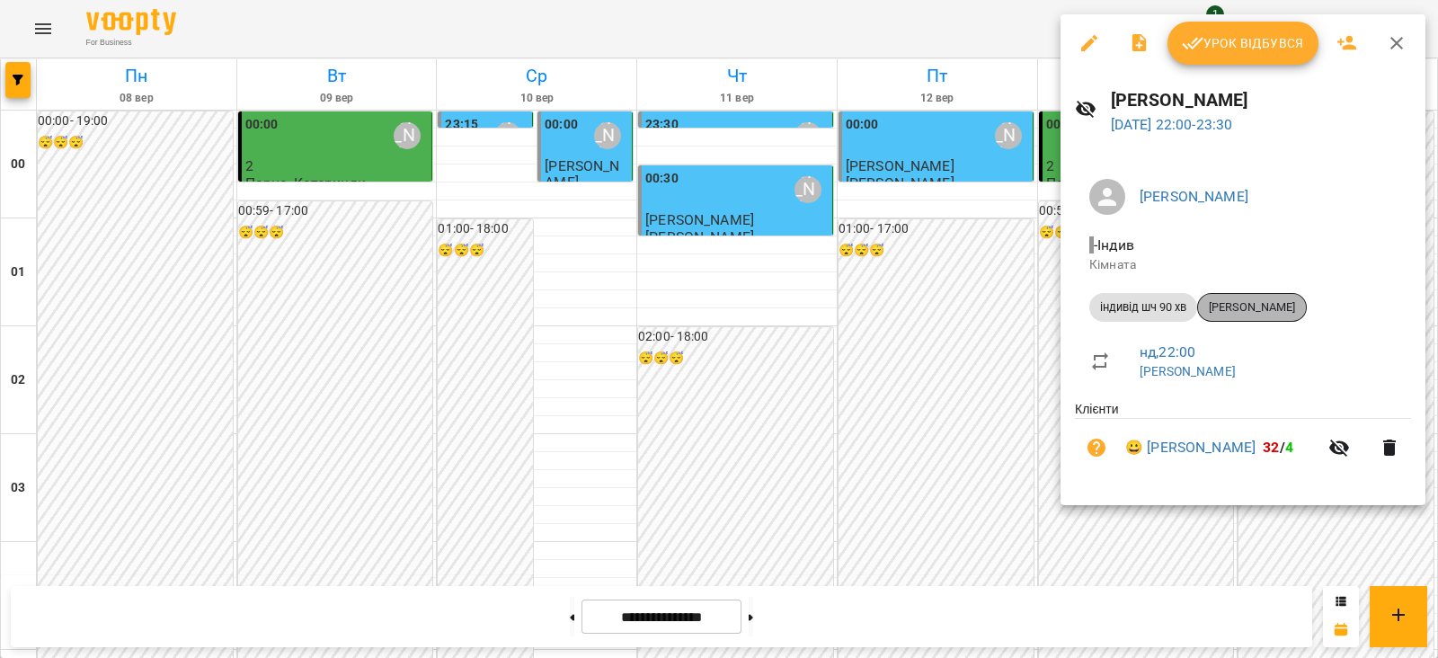 The height and width of the screenshot is (658, 1438). I want to click on span: Урок відбувся, so click(1243, 43).